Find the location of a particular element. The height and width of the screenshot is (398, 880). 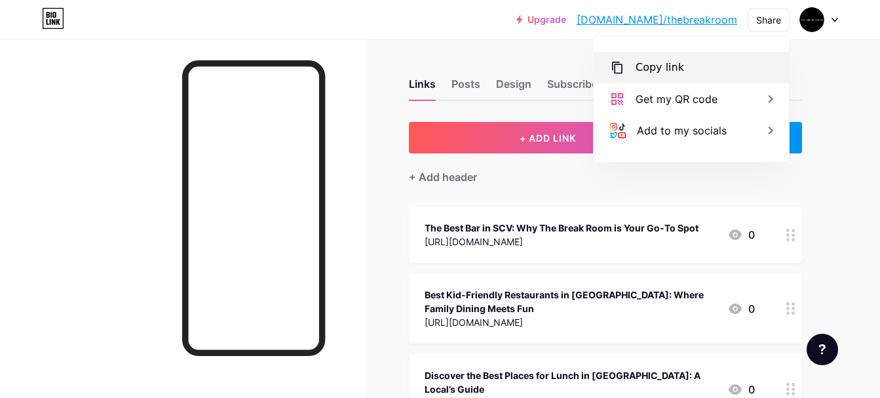

button: + ADD LINK is located at coordinates (548, 138).